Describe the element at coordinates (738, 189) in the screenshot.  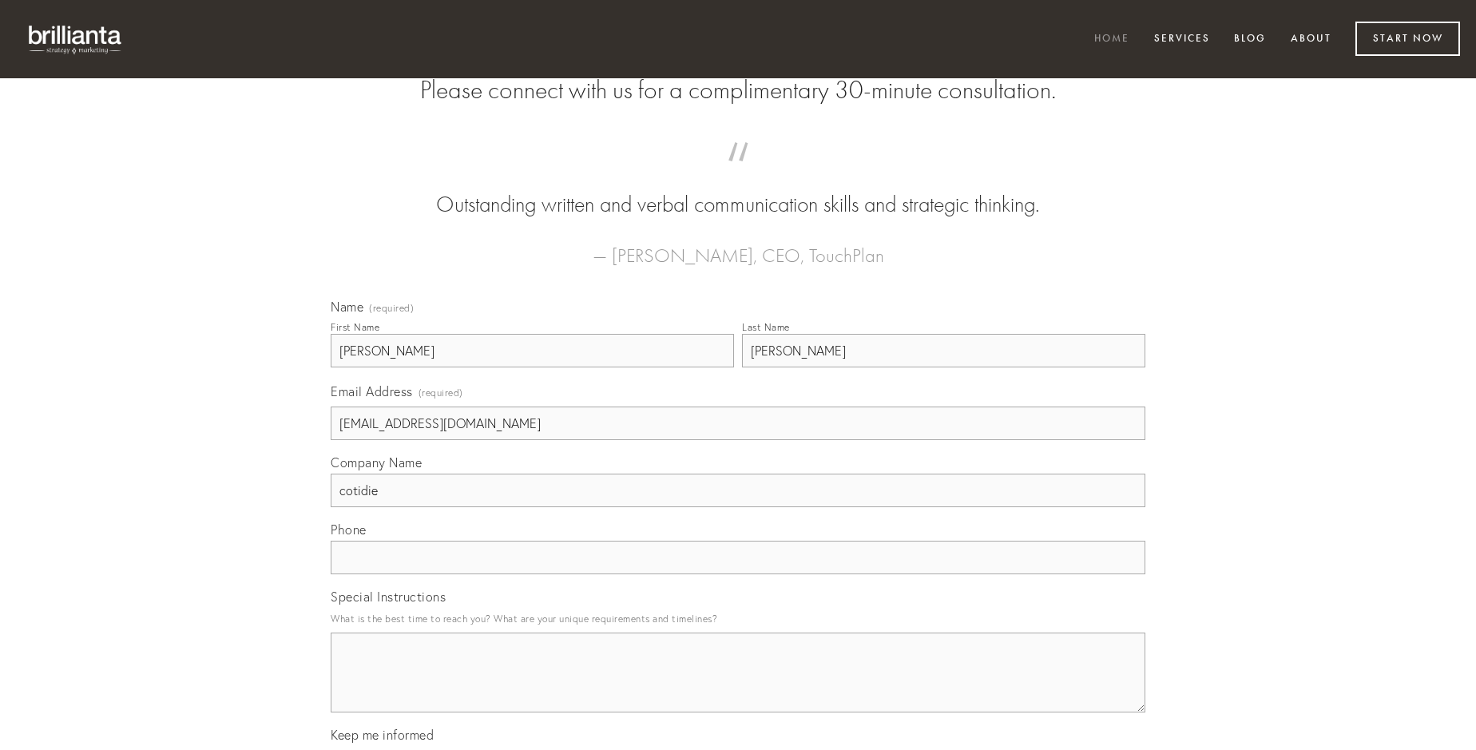
I see `blockquote: Outstanding written and verbal communication skills and strategic thinking.` at that location.